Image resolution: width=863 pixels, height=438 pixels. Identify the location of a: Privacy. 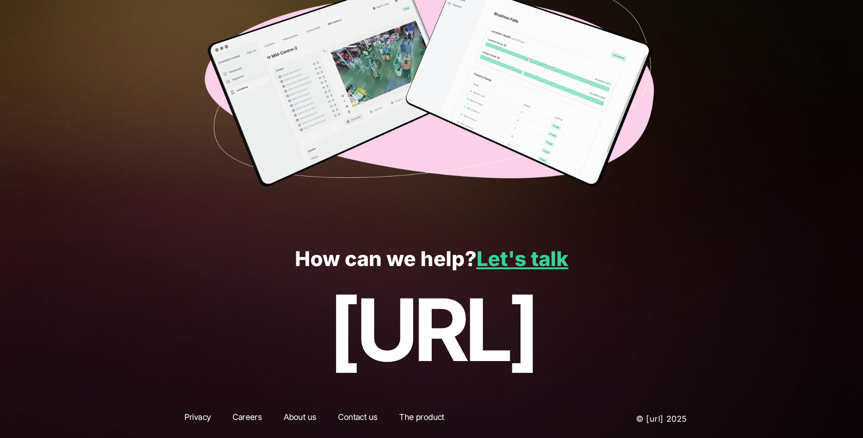
(197, 419).